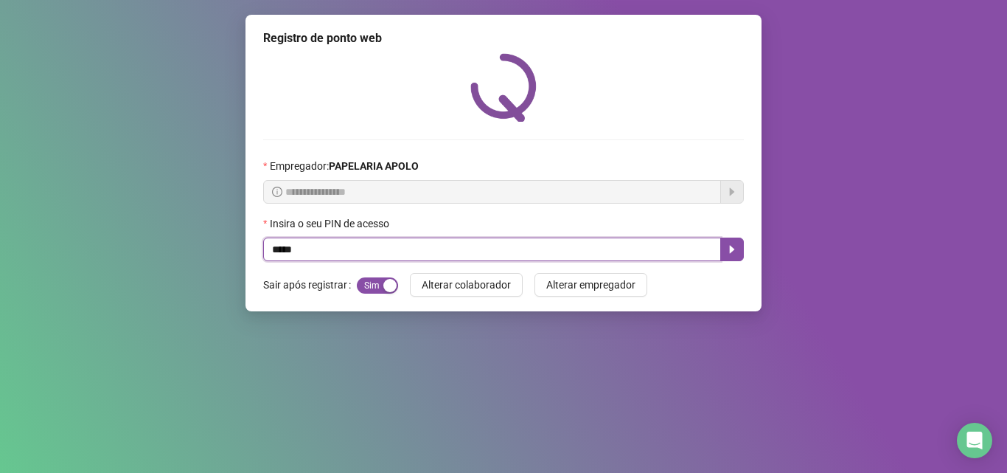  Describe the element at coordinates (732, 249) in the screenshot. I see `span: caret-right` at that location.